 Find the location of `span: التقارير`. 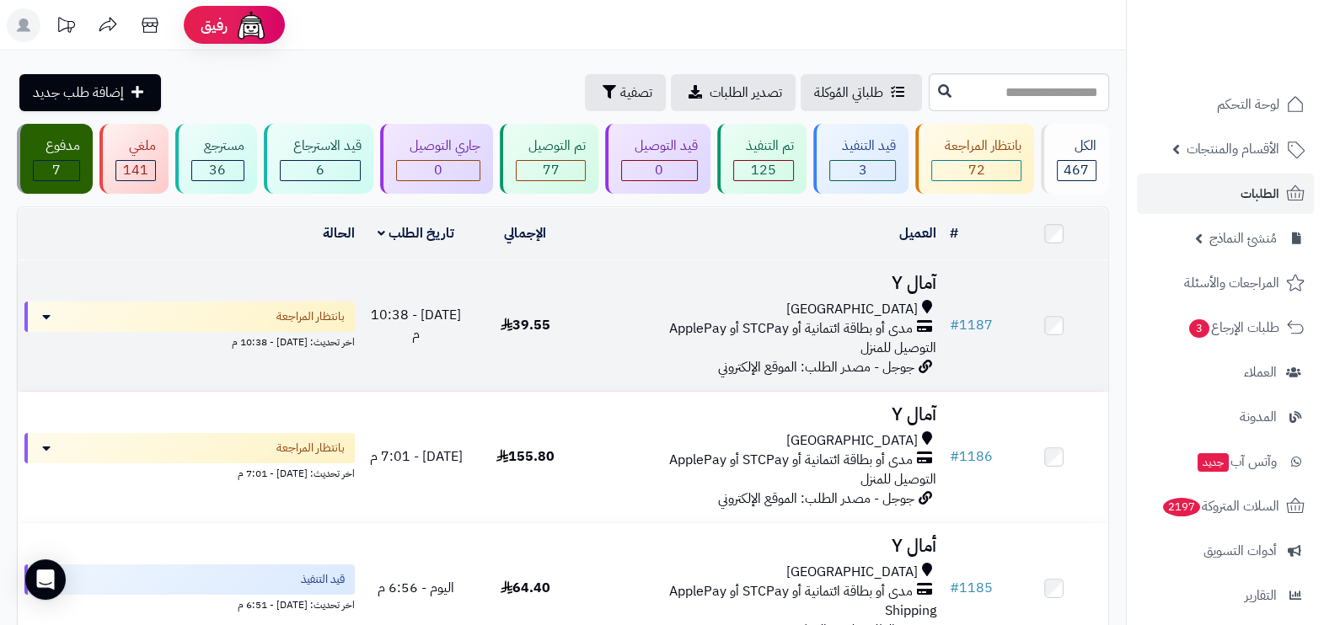

span: التقارير is located at coordinates (1260, 596).